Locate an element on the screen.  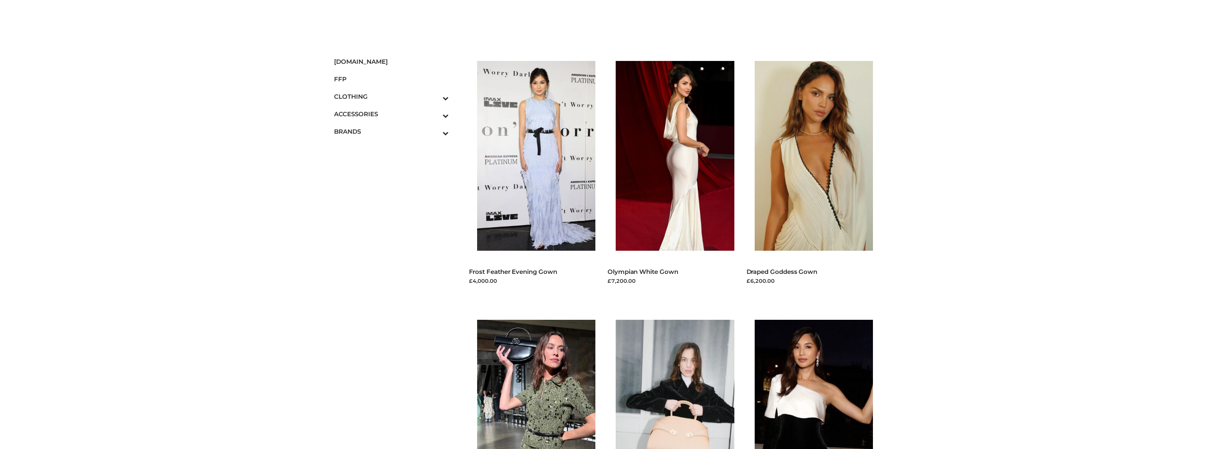
div: £6,200.00 is located at coordinates (810, 281).